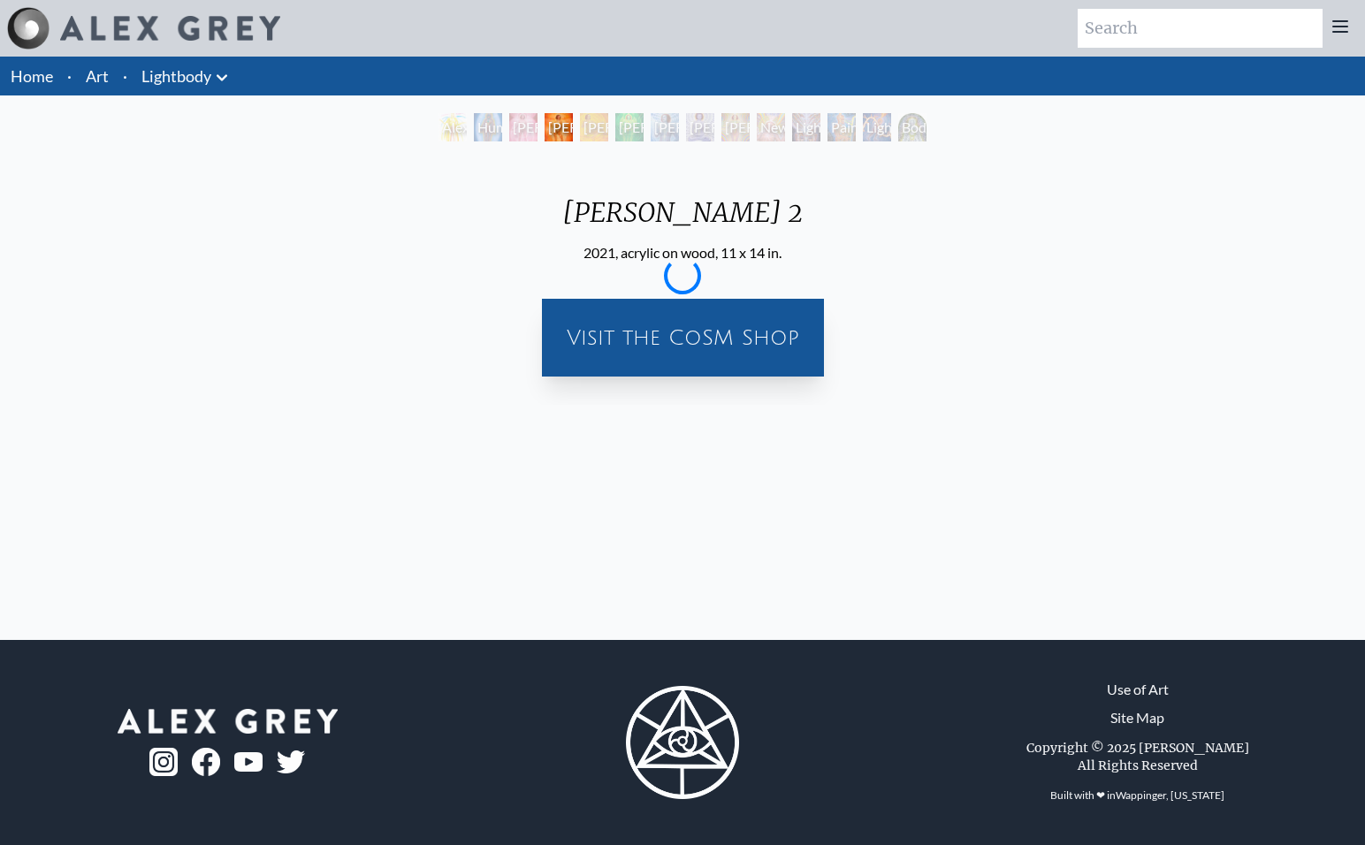 Image resolution: width=1365 pixels, height=845 pixels. Describe the element at coordinates (912, 127) in the screenshot. I see `div: Body/Mind as a Vibratory Field of Energy` at that location.